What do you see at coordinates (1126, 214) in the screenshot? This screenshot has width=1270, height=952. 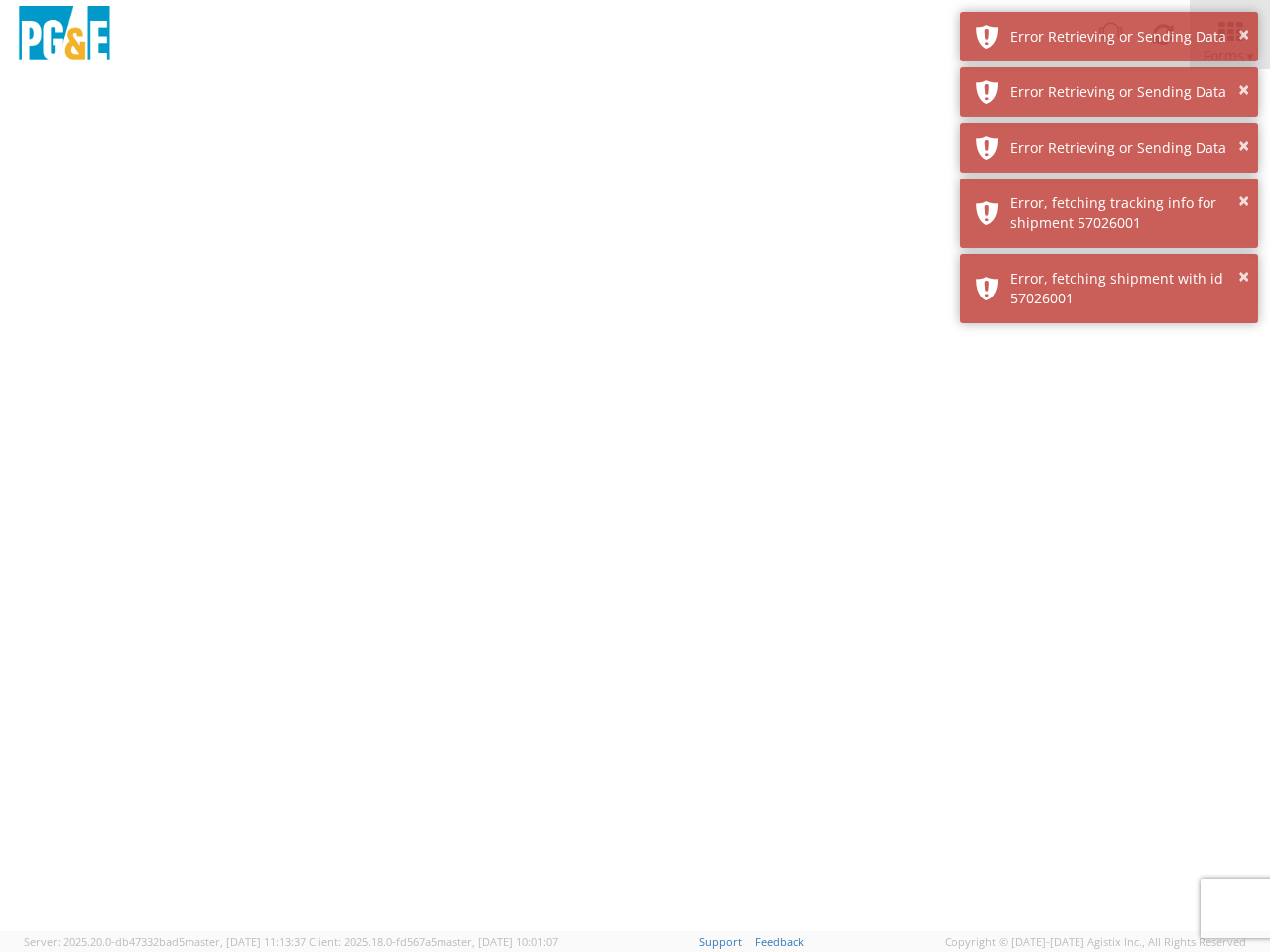 I see `div: Error, fetching tracking info for shipment 57026001` at bounding box center [1126, 214].